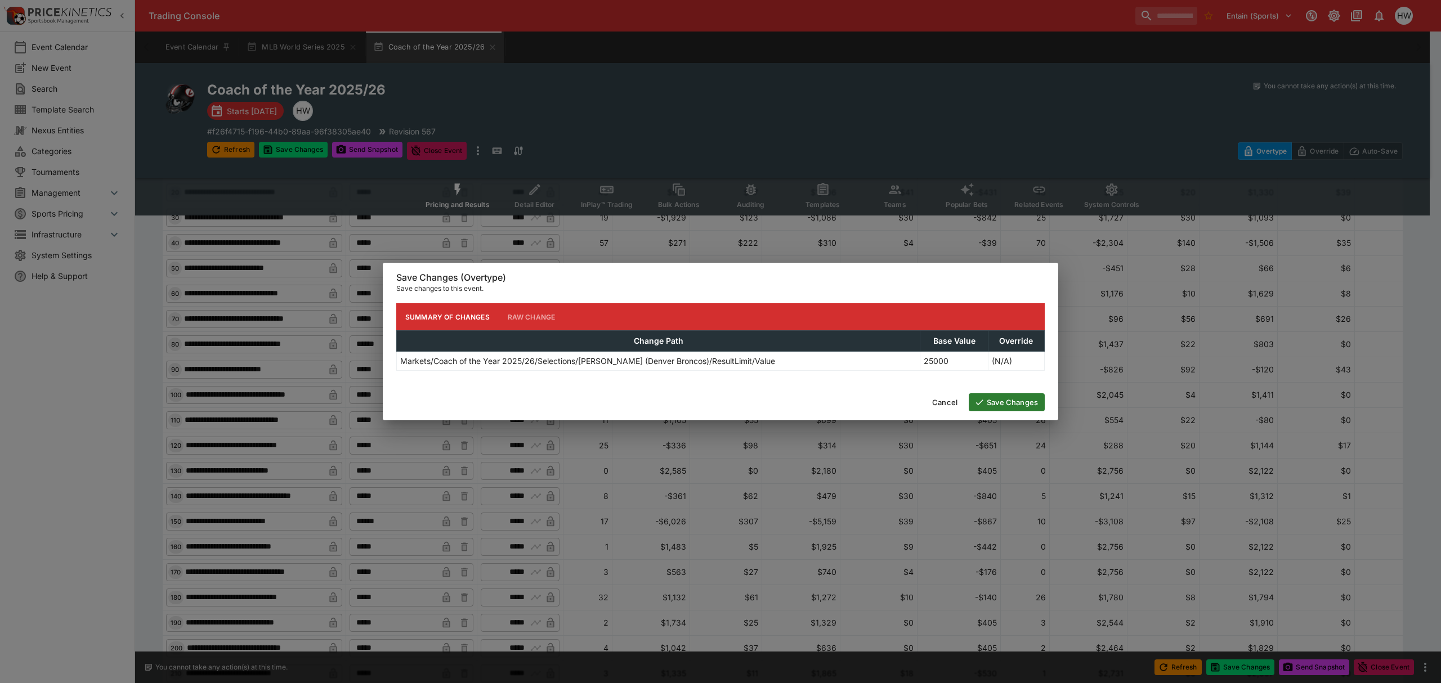 The height and width of the screenshot is (683, 1441). Describe the element at coordinates (447, 317) in the screenshot. I see `button: Summary of Changes` at that location.